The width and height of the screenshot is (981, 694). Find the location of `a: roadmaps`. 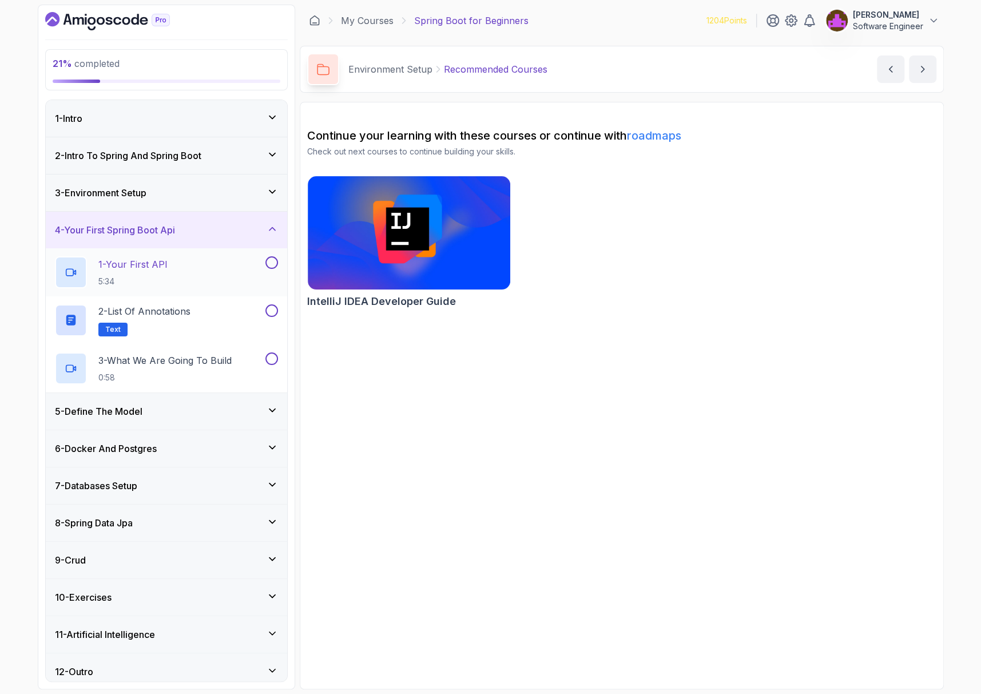

a: roadmaps is located at coordinates (654, 136).